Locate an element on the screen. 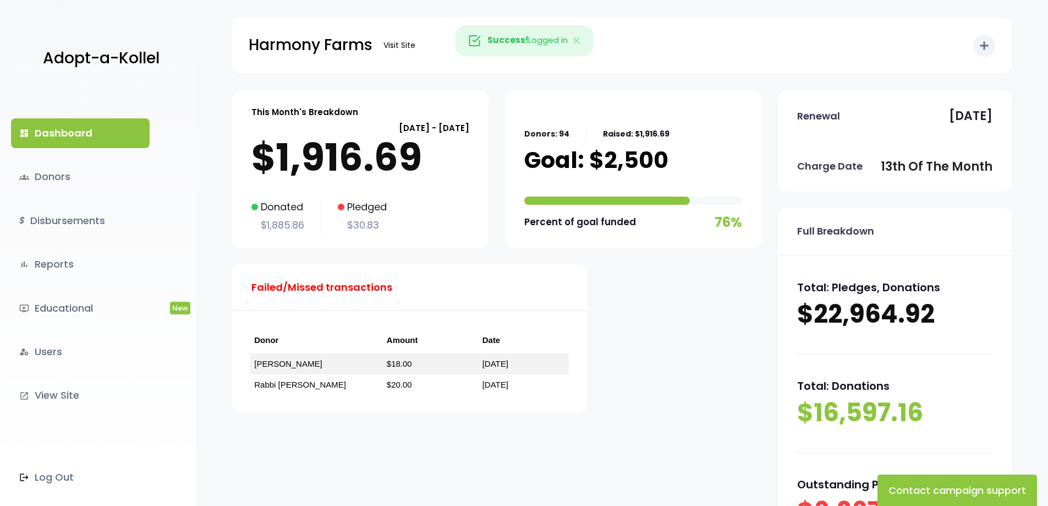 This screenshot has width=1048, height=506. button: add is located at coordinates (984, 46).